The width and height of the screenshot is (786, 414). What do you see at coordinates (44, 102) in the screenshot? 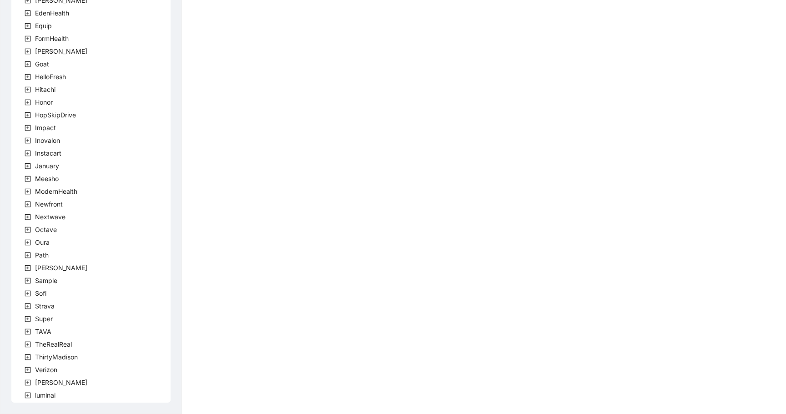
I see `span: Honor` at bounding box center [44, 102].